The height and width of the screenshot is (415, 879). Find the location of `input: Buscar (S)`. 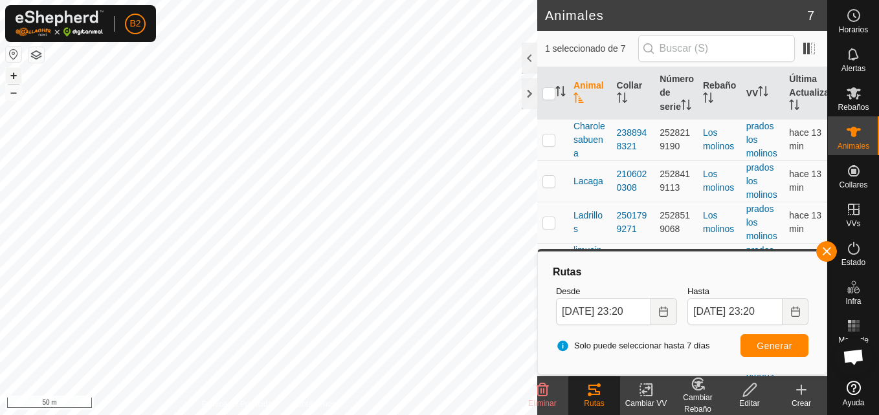

input: Buscar (S) is located at coordinates (716, 49).